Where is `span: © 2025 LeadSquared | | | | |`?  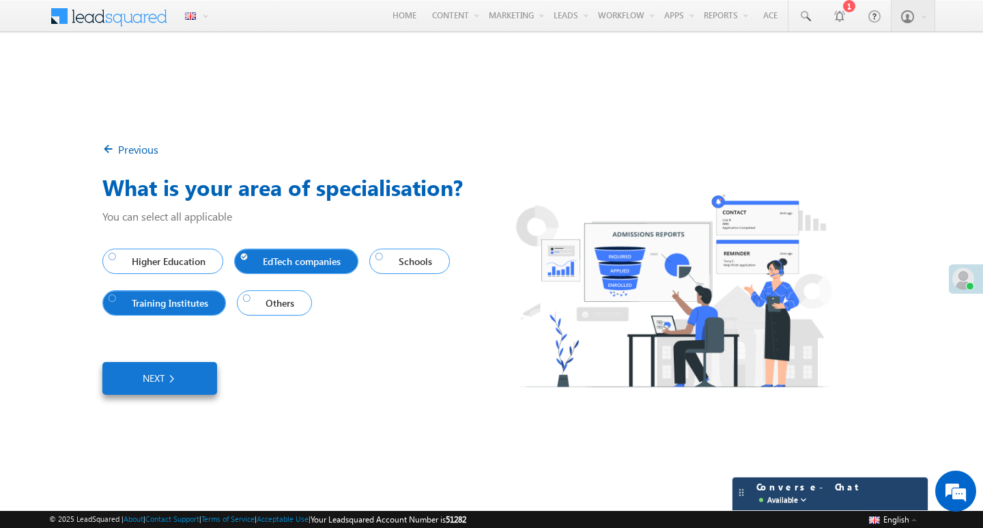
span: © 2025 LeadSquared | | | | | is located at coordinates (257, 519).